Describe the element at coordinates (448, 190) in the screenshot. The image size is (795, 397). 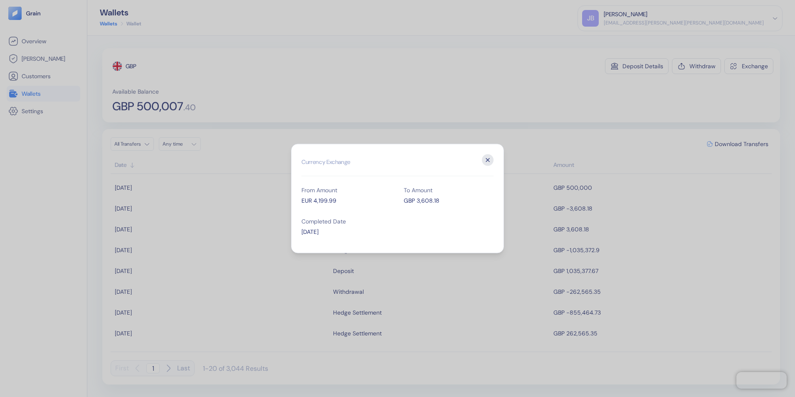
I see `div: To Amount` at that location.